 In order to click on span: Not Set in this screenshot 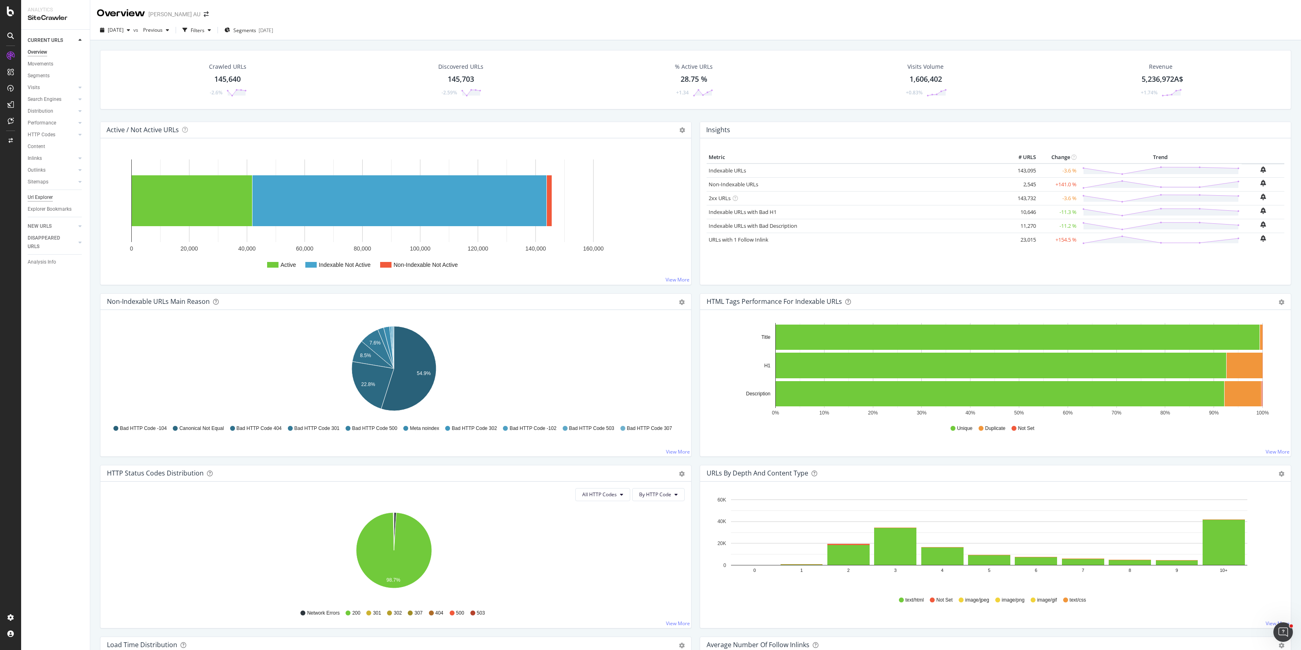, I will do `click(1027, 428)`.